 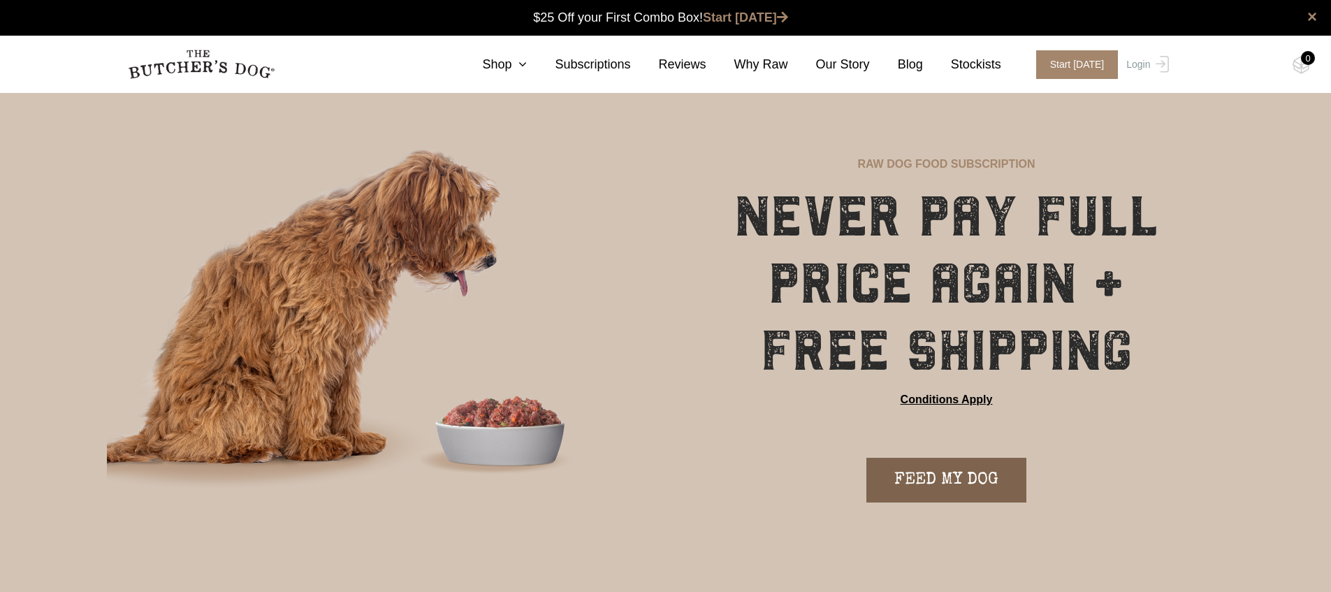 I want to click on a: Subscriptions, so click(x=579, y=64).